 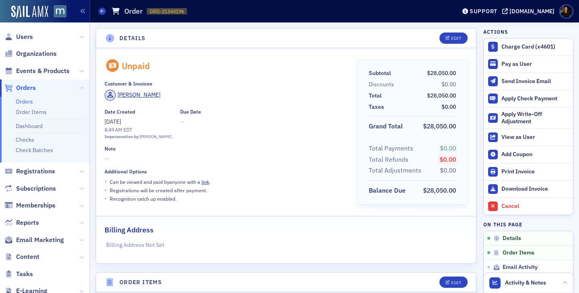 I want to click on button: Send Invoice Email, so click(x=528, y=81).